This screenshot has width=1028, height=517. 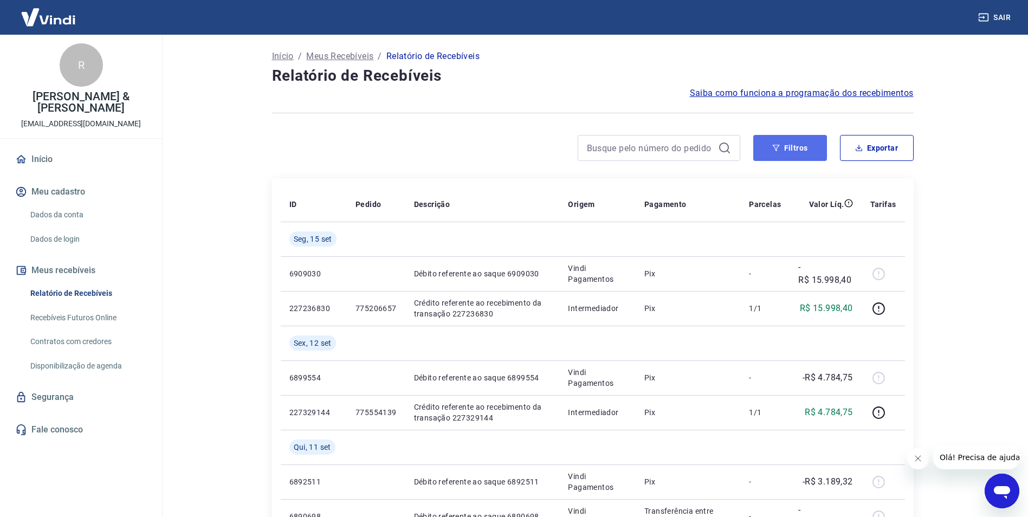 What do you see at coordinates (828, 378) in the screenshot?
I see `p: -R$ 4.784,75` at bounding box center [828, 378].